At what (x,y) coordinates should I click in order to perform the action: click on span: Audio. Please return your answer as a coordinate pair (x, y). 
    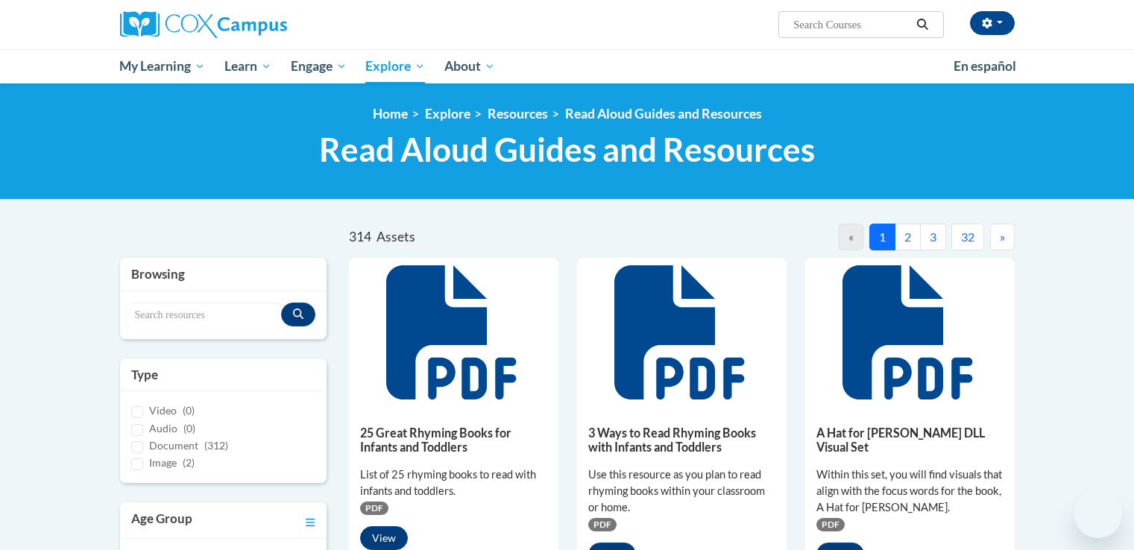
    Looking at the image, I should click on (163, 428).